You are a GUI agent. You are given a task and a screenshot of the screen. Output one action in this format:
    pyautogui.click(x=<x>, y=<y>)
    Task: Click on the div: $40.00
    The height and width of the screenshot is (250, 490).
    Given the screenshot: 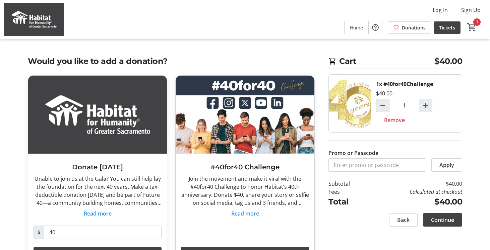 What is the action you would take?
    pyautogui.click(x=384, y=93)
    